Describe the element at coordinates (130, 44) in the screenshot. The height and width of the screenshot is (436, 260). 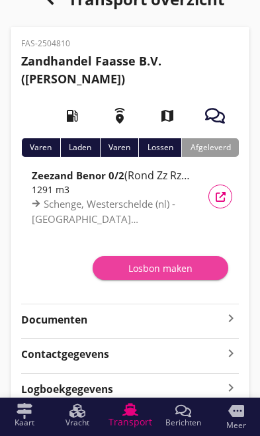
I see `p: FAS-2504810` at that location.